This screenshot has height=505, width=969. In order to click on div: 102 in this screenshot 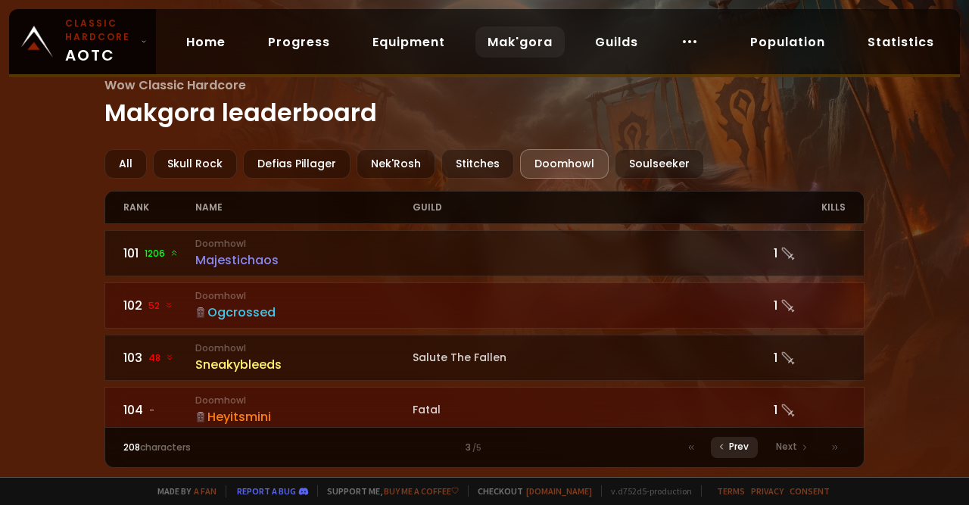, I will do `click(159, 305)`.